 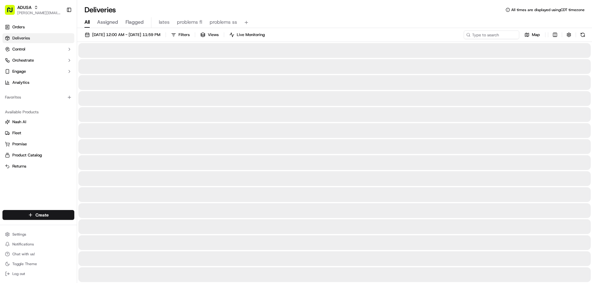 What do you see at coordinates (247, 35) in the screenshot?
I see `button: Live Monitoring` at bounding box center [247, 35].